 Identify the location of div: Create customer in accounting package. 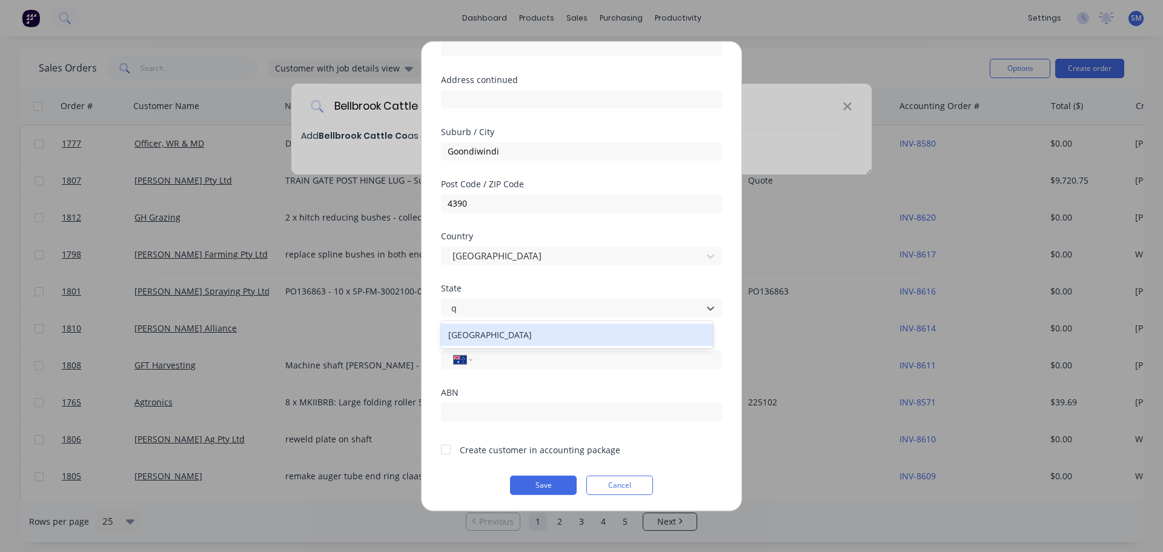
(540, 449).